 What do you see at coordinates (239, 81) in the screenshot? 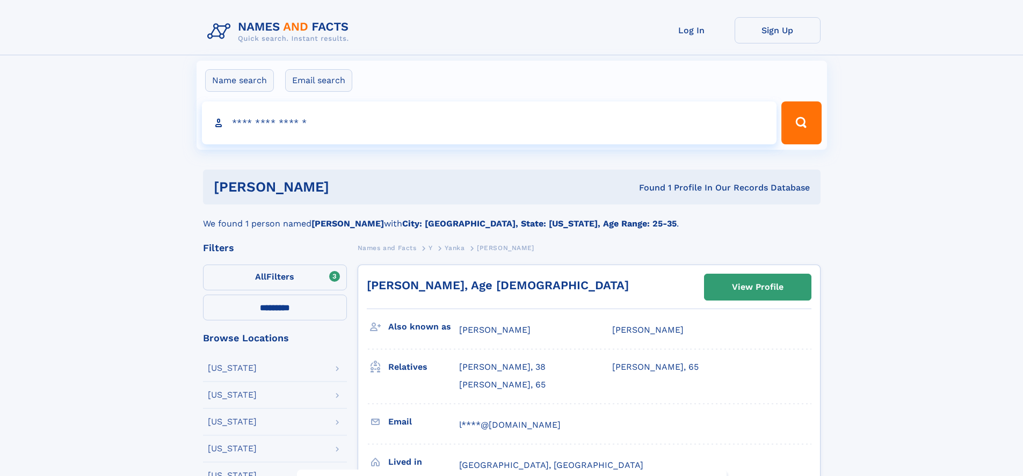
I see `label: Name search` at bounding box center [239, 81].